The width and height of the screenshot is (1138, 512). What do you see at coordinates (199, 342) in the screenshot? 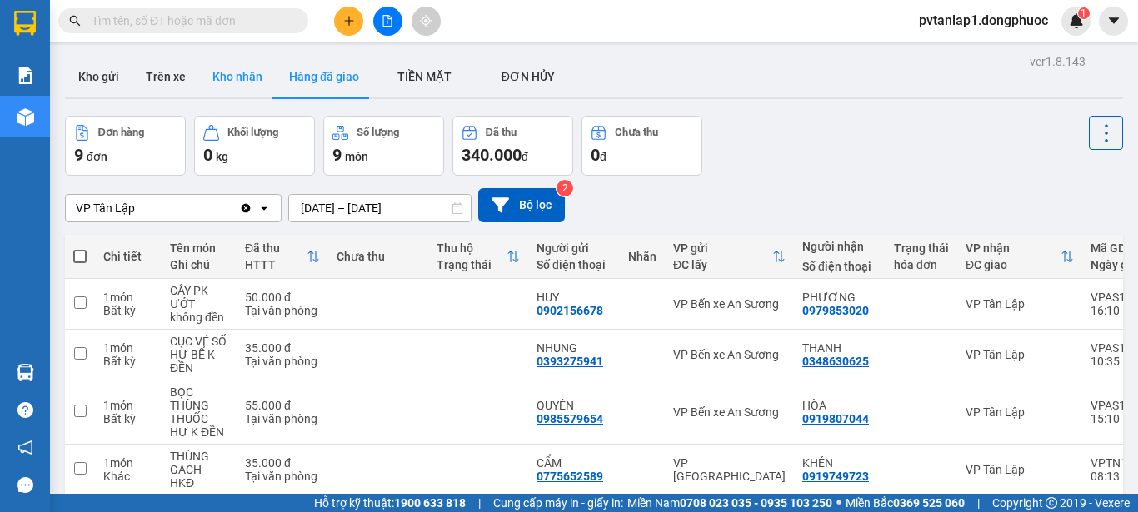
I see `div: CỤC VÉ SỐ` at bounding box center [199, 342].